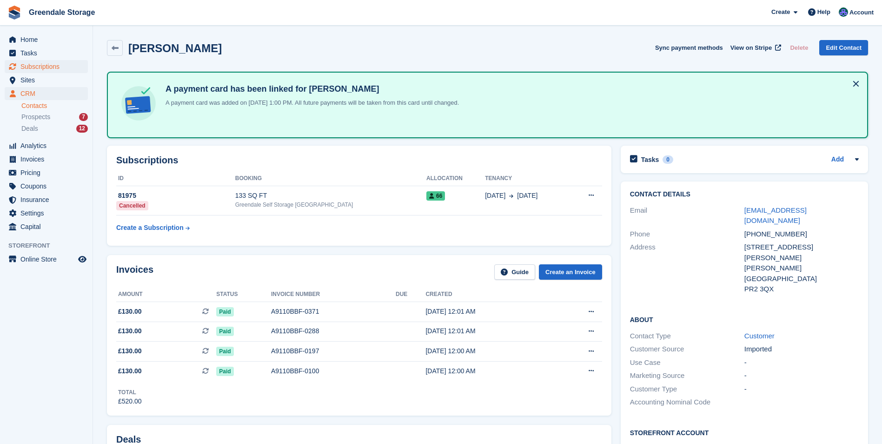 The width and height of the screenshot is (882, 444). What do you see at coordinates (48, 186) in the screenshot?
I see `span: Coupons` at bounding box center [48, 186].